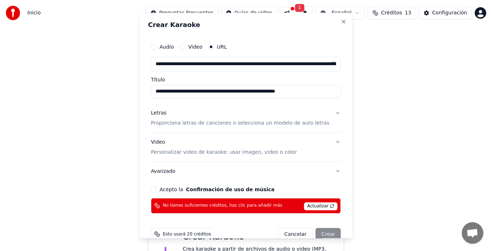 This screenshot has height=251, width=492. I want to click on button: LetrasProporciona letras de canciones o selecciona un modelo de auto letras, so click(246, 118).